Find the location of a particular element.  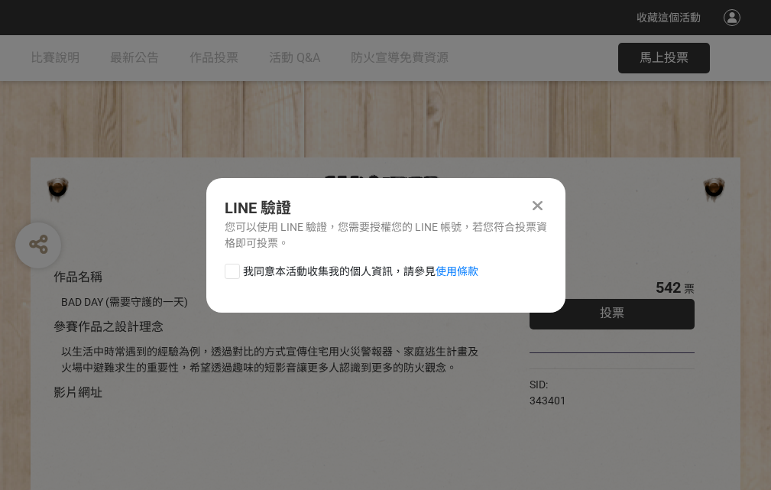

span: 參賽作品之設計理念 is located at coordinates (108, 326).